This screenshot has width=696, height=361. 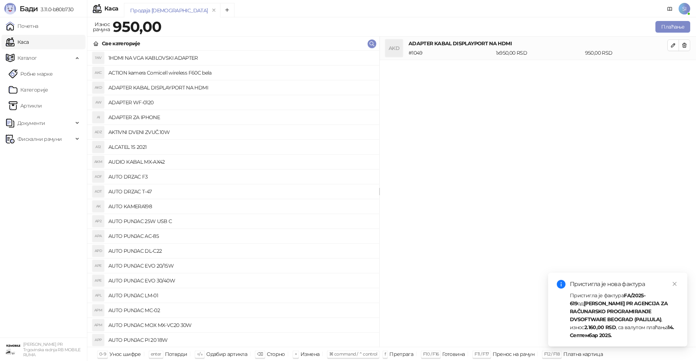 What do you see at coordinates (241, 221) in the screenshot?
I see `h4: AUTO PUNJAC 25W USB C` at bounding box center [241, 221].